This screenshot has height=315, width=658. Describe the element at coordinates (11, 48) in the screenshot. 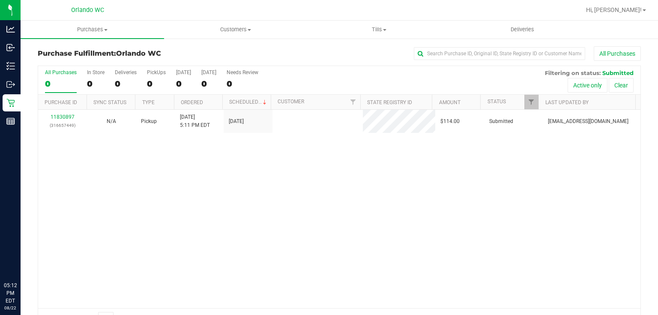

I see `inline-svg: Inbound` at that location.